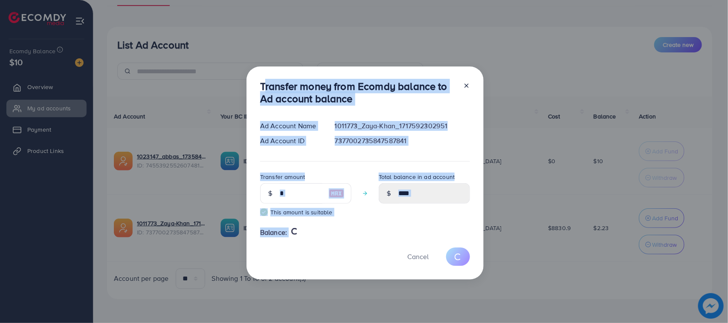 Image resolution: width=728 pixels, height=323 pixels. I want to click on img: guide, so click(264, 212).